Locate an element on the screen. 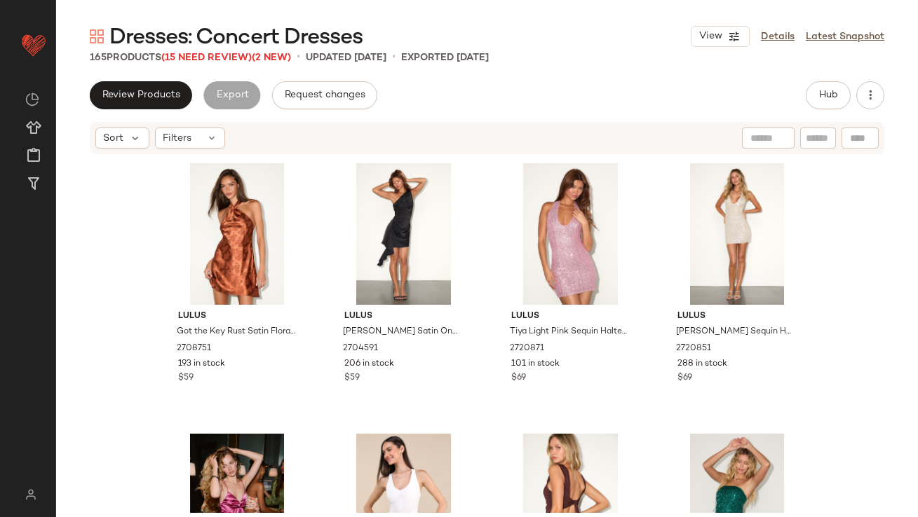 The width and height of the screenshot is (918, 517). span: 2720851 is located at coordinates (693, 349).